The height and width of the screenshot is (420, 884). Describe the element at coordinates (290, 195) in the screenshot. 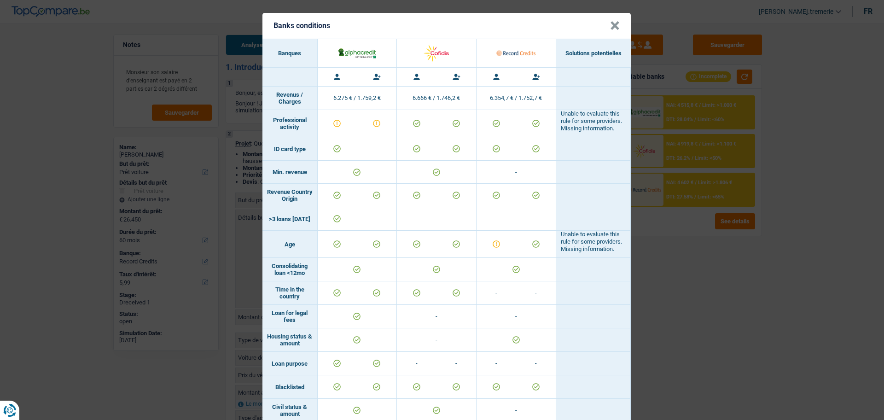

I see `td: Revenue Country Origin` at that location.